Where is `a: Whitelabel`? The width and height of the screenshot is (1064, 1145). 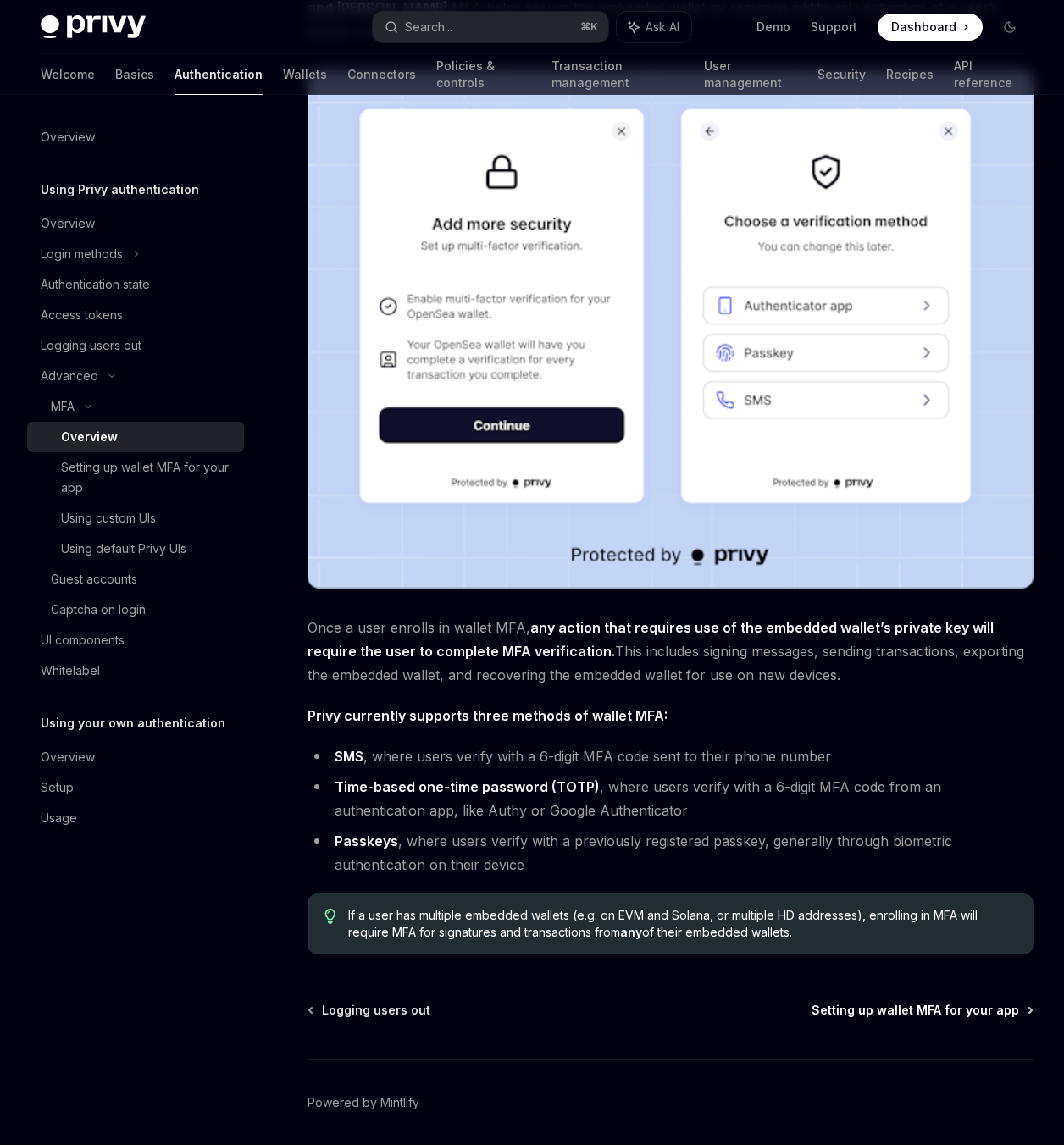 a: Whitelabel is located at coordinates (136, 671).